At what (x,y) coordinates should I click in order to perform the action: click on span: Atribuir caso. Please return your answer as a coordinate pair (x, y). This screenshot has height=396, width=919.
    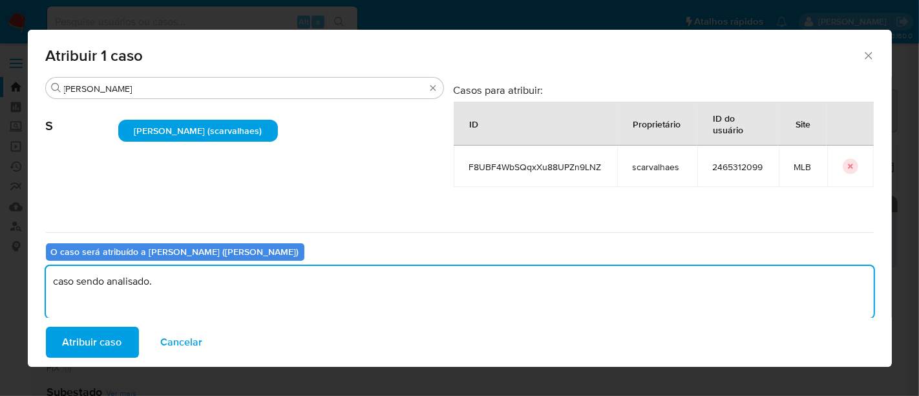
    Looking at the image, I should click on (92, 342).